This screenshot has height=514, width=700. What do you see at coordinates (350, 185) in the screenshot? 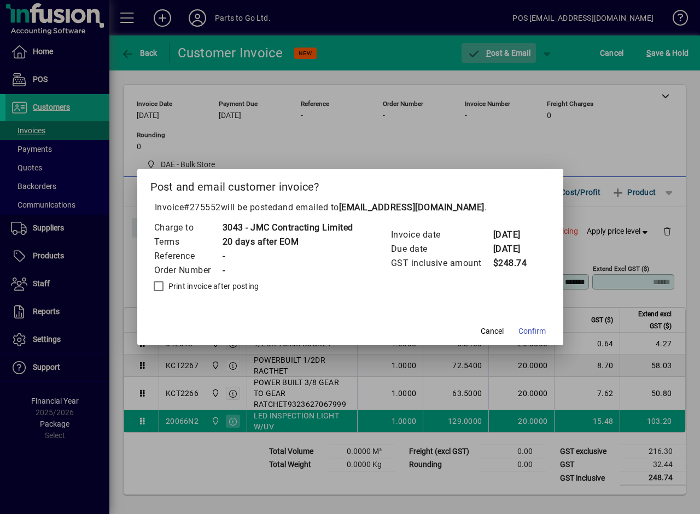
I see `h2: Post and email customer invoice?` at bounding box center [350, 185].